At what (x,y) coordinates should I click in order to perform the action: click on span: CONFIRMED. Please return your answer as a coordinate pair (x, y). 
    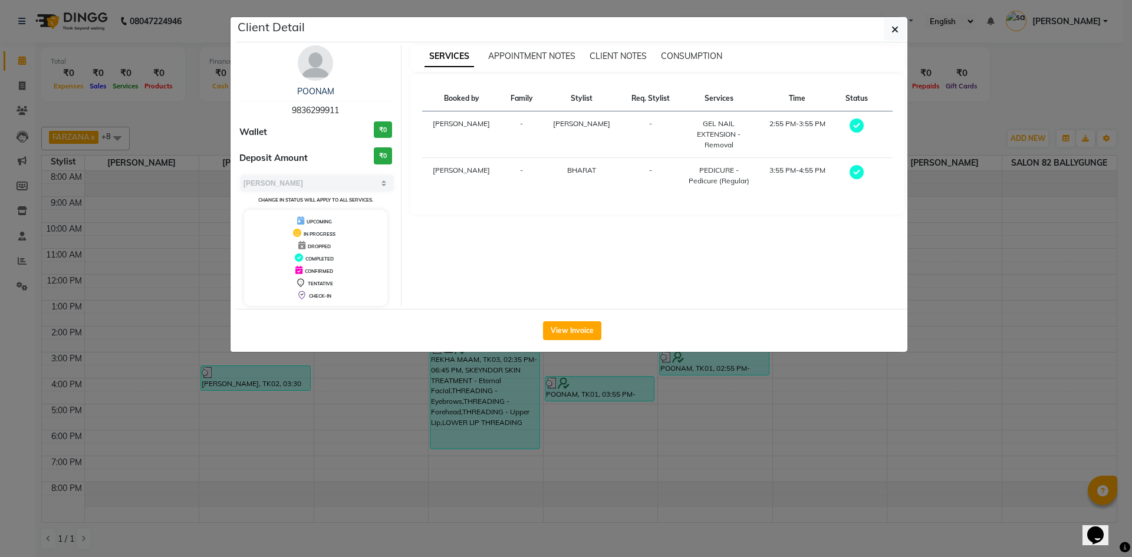
    Looking at the image, I should click on (319, 271).